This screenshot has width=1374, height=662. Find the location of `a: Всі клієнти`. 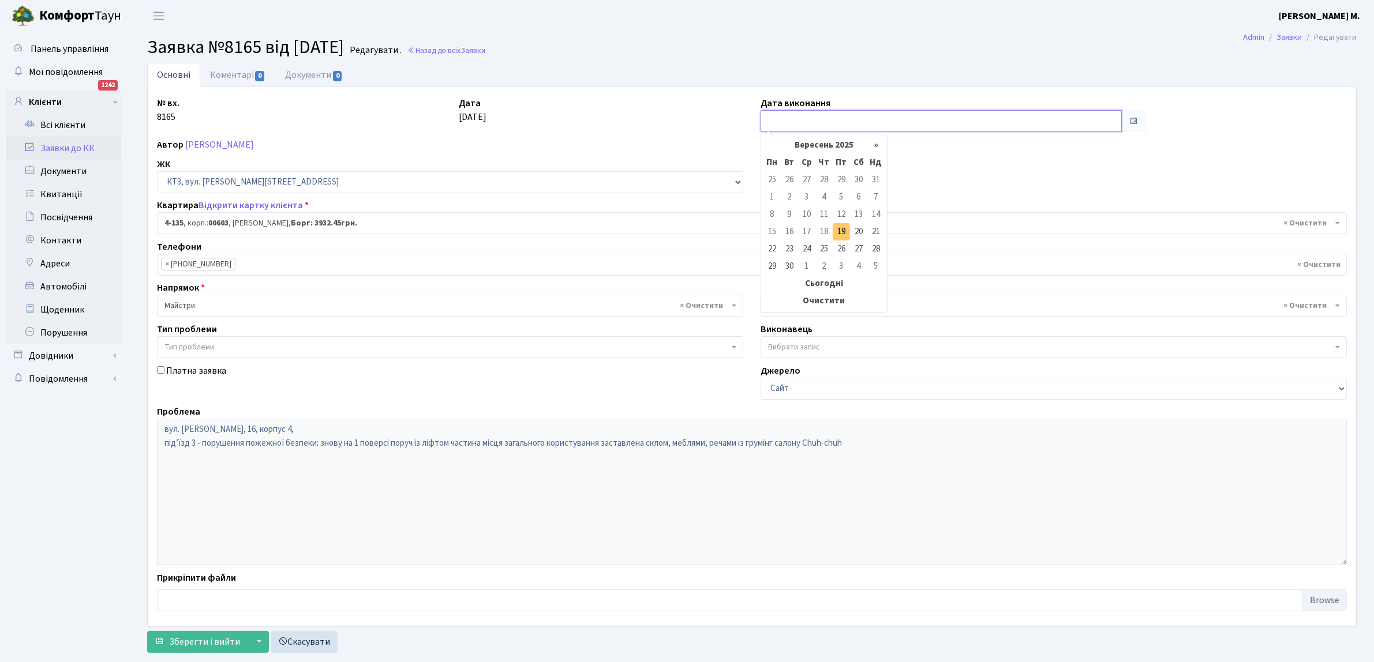

a: Всі клієнти is located at coordinates (63, 125).